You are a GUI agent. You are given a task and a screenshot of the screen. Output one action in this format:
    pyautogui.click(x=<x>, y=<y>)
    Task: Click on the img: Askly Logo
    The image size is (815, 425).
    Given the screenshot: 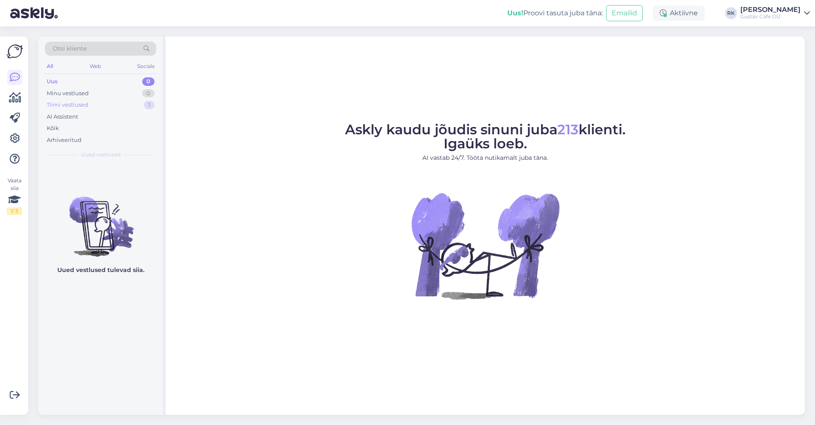 What is the action you would take?
    pyautogui.click(x=15, y=51)
    